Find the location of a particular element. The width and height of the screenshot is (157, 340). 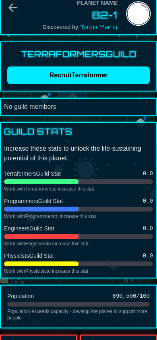

div: No guild members is located at coordinates (78, 107).